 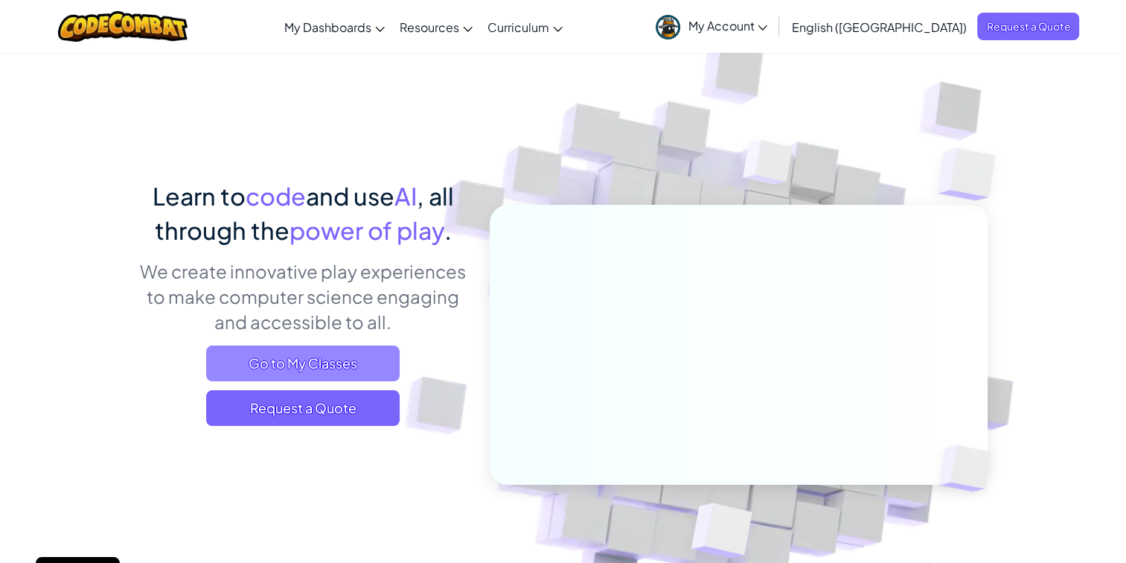 I want to click on img: avatar, so click(x=668, y=27).